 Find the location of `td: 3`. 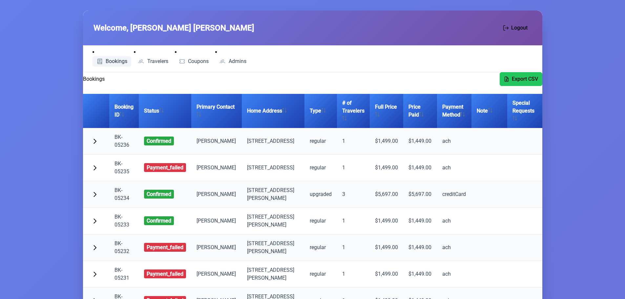

td: 3 is located at coordinates (354, 194).